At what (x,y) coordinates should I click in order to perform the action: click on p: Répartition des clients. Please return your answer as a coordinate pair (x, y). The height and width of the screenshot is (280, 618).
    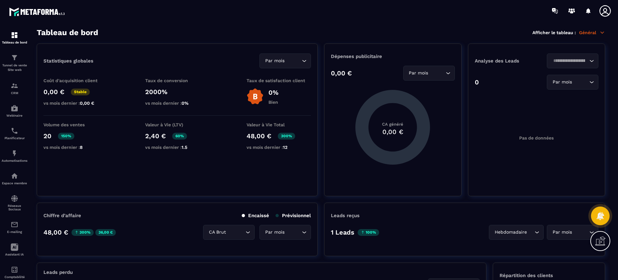
    Looking at the image, I should click on (549, 275).